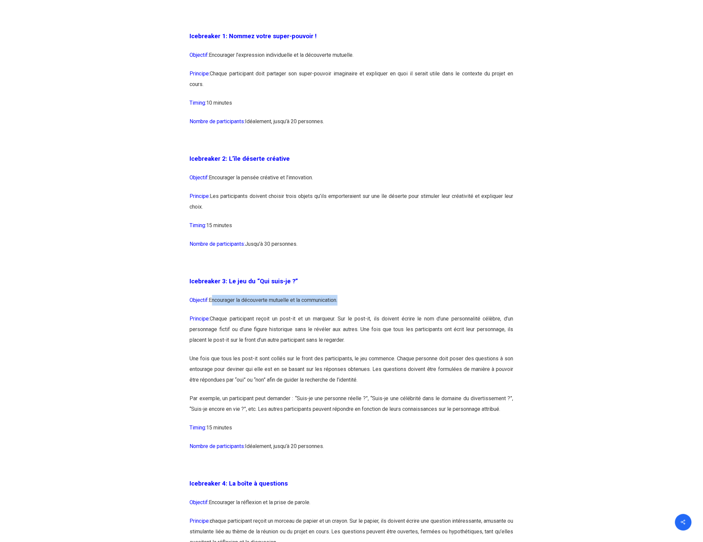 Image resolution: width=703 pixels, height=542 pixels. What do you see at coordinates (352, 107) in the screenshot?
I see `p: 10 minutes` at bounding box center [352, 107].